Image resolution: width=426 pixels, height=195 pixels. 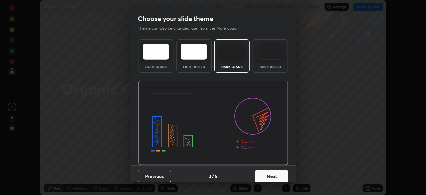 I want to click on img: darkThemeBanner.d06ce4a2.svg, so click(x=213, y=123).